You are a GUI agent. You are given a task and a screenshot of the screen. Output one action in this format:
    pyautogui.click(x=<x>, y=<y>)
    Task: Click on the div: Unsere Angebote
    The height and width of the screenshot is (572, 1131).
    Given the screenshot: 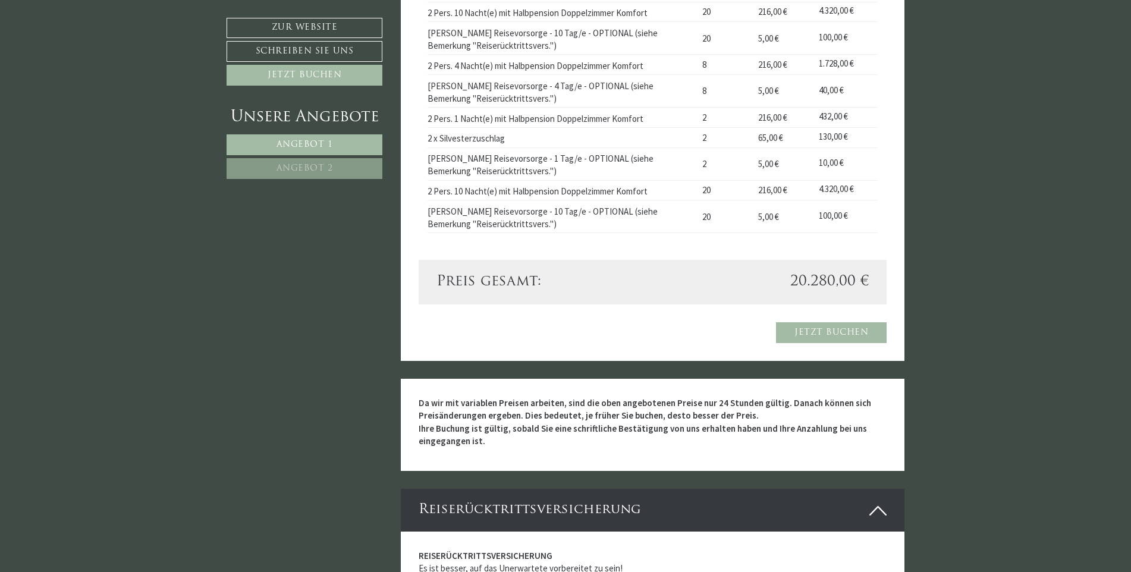 What is the action you would take?
    pyautogui.click(x=304, y=117)
    